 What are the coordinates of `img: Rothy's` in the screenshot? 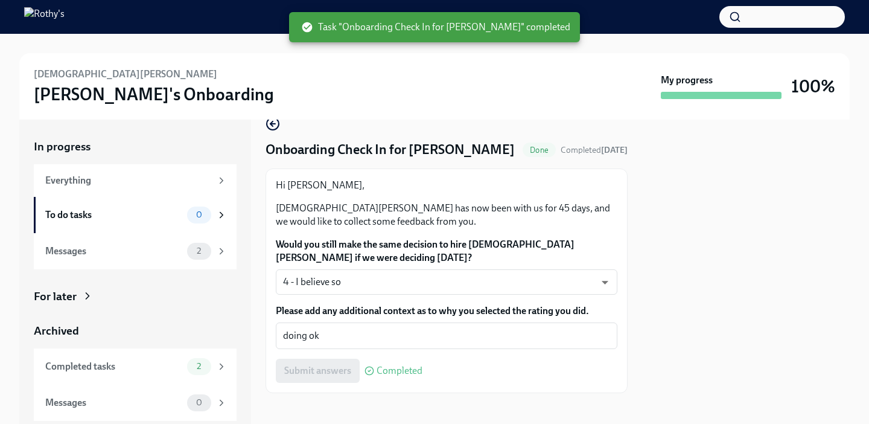 It's located at (44, 17).